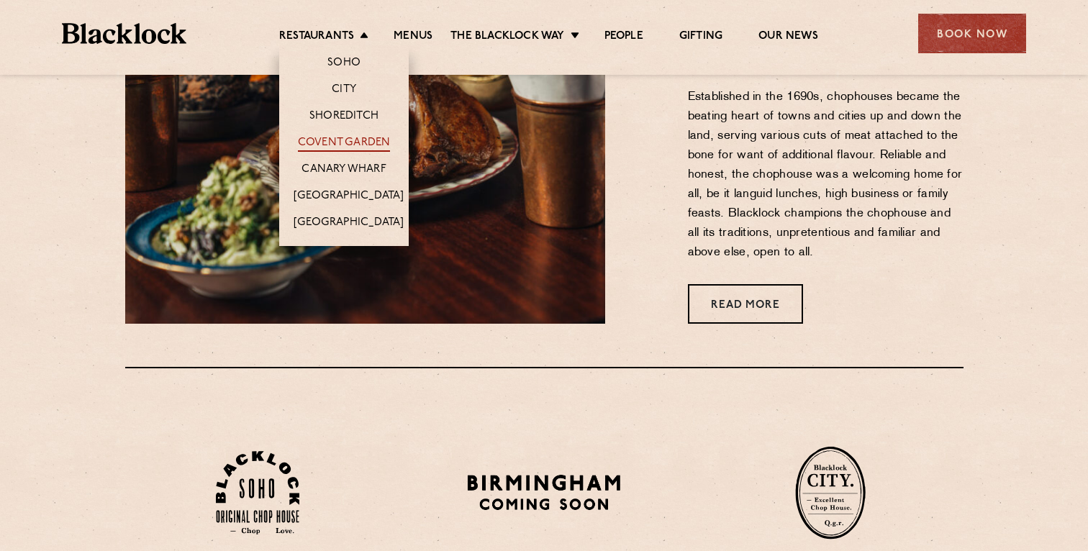 This screenshot has height=551, width=1088. Describe the element at coordinates (825, 175) in the screenshot. I see `p: Established in the 1690s, chophouses became the beating heart of towns and cities up and down the...` at that location.